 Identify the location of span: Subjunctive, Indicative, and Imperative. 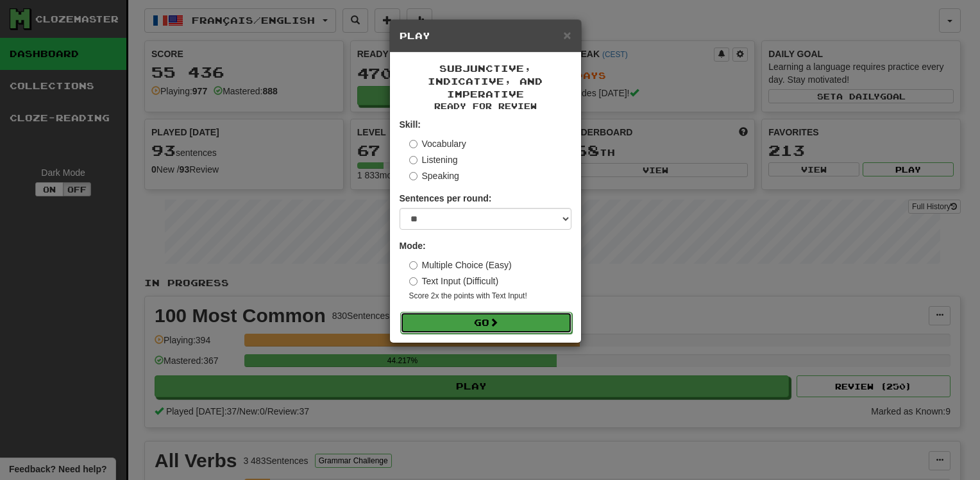
(485, 81).